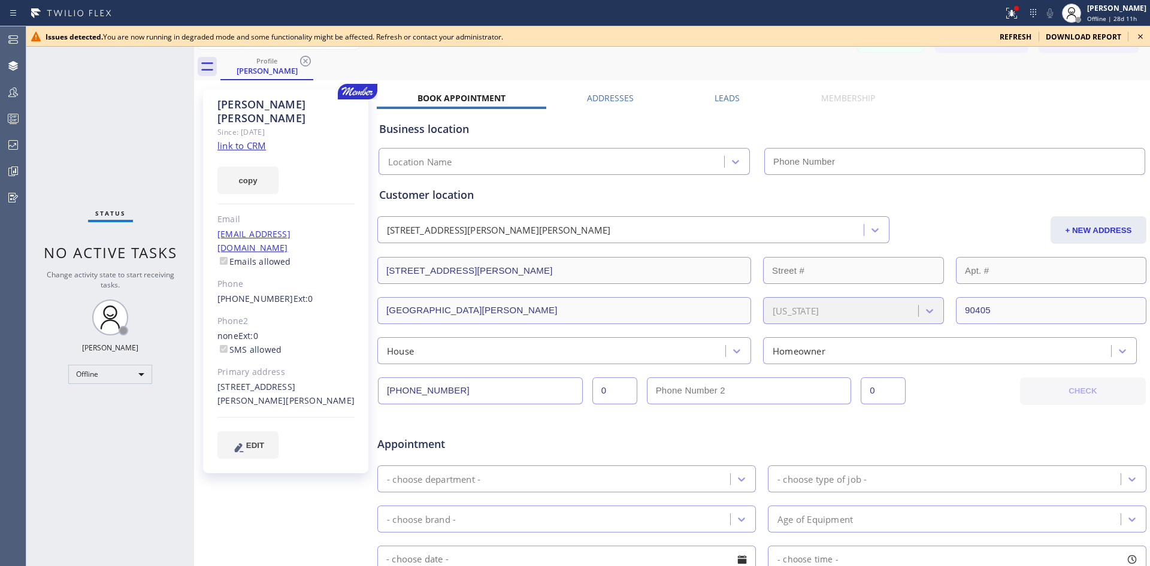 Image resolution: width=1150 pixels, height=566 pixels. I want to click on input: Street #, so click(853, 270).